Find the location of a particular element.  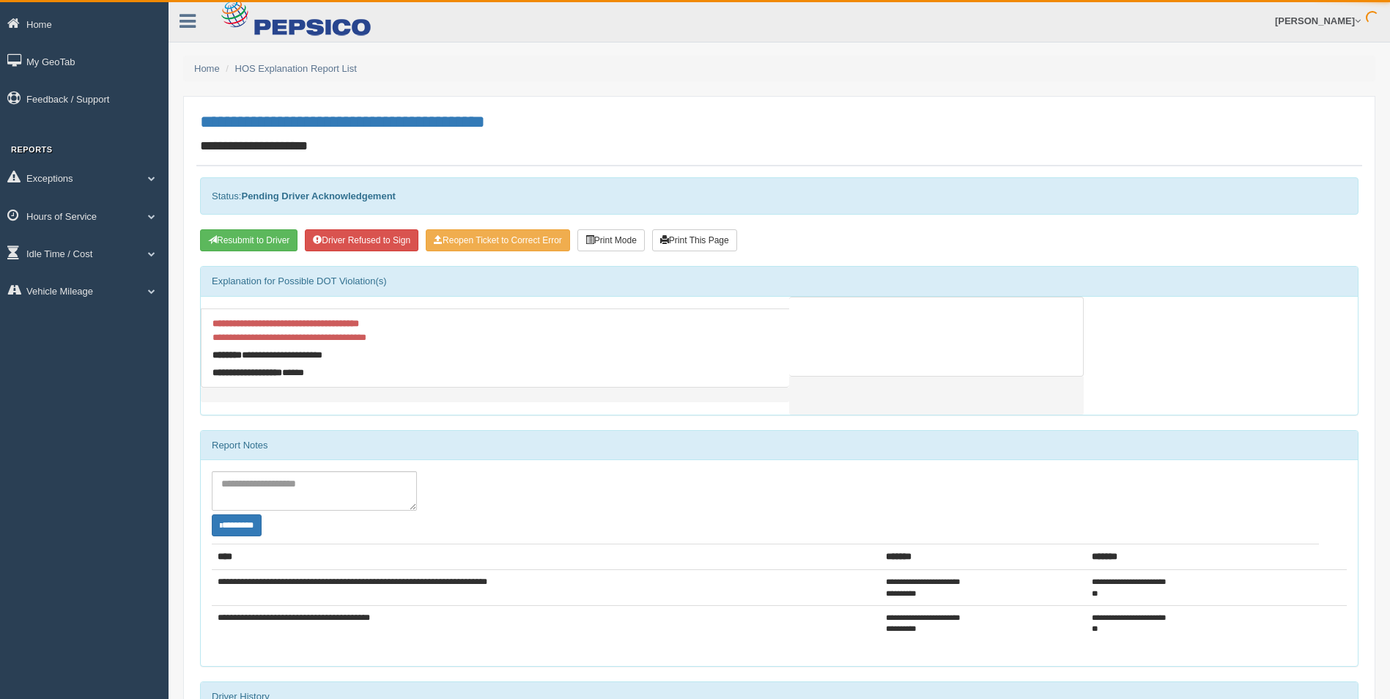

button: Print This Page is located at coordinates (694, 240).